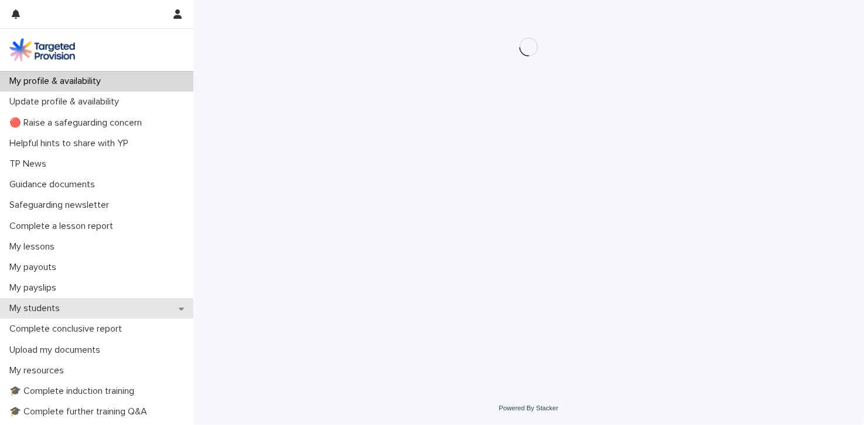 The image size is (864, 425). Describe the element at coordinates (42, 50) in the screenshot. I see `img: M5nRWzHhSzIhMunXDL62` at that location.